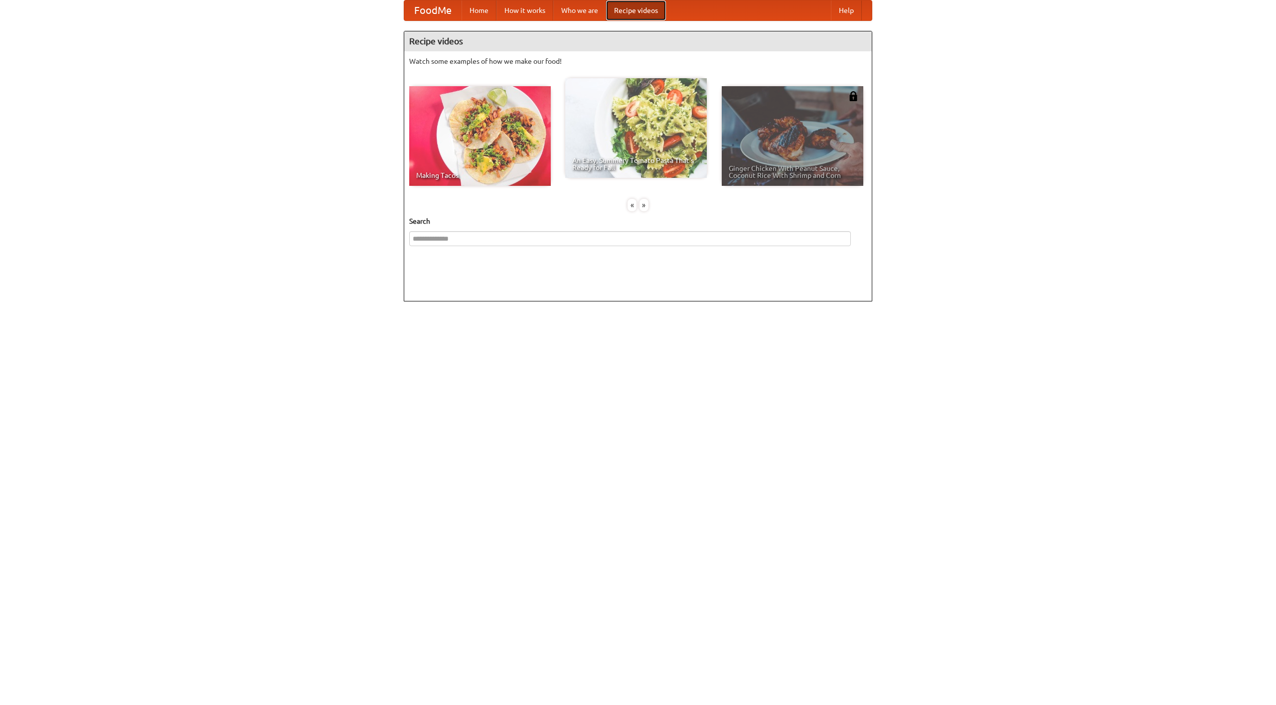 This screenshot has width=1276, height=705. I want to click on img: 483408.png, so click(853, 96).